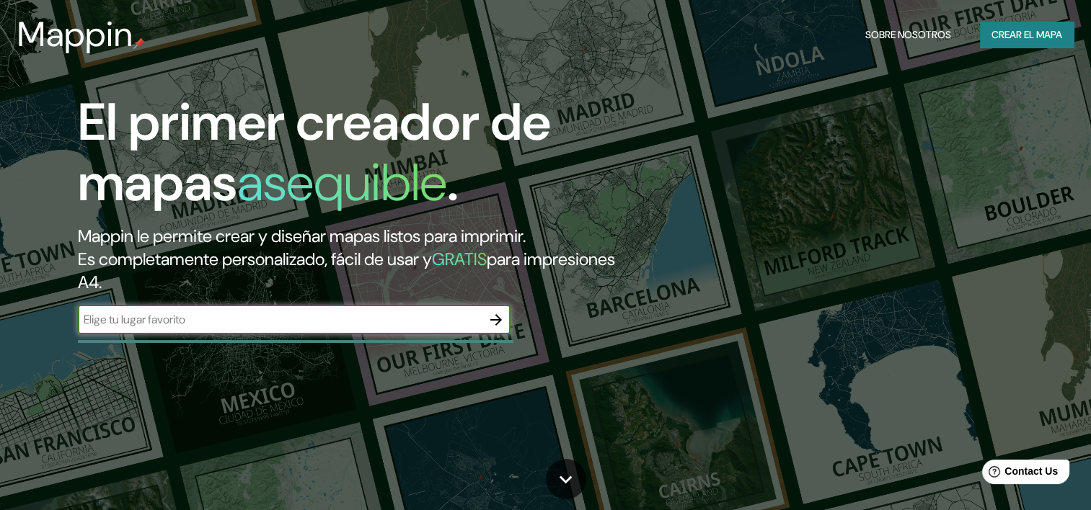 The width and height of the screenshot is (1091, 510). Describe the element at coordinates (1026, 35) in the screenshot. I see `button: Crear el mapa` at that location.